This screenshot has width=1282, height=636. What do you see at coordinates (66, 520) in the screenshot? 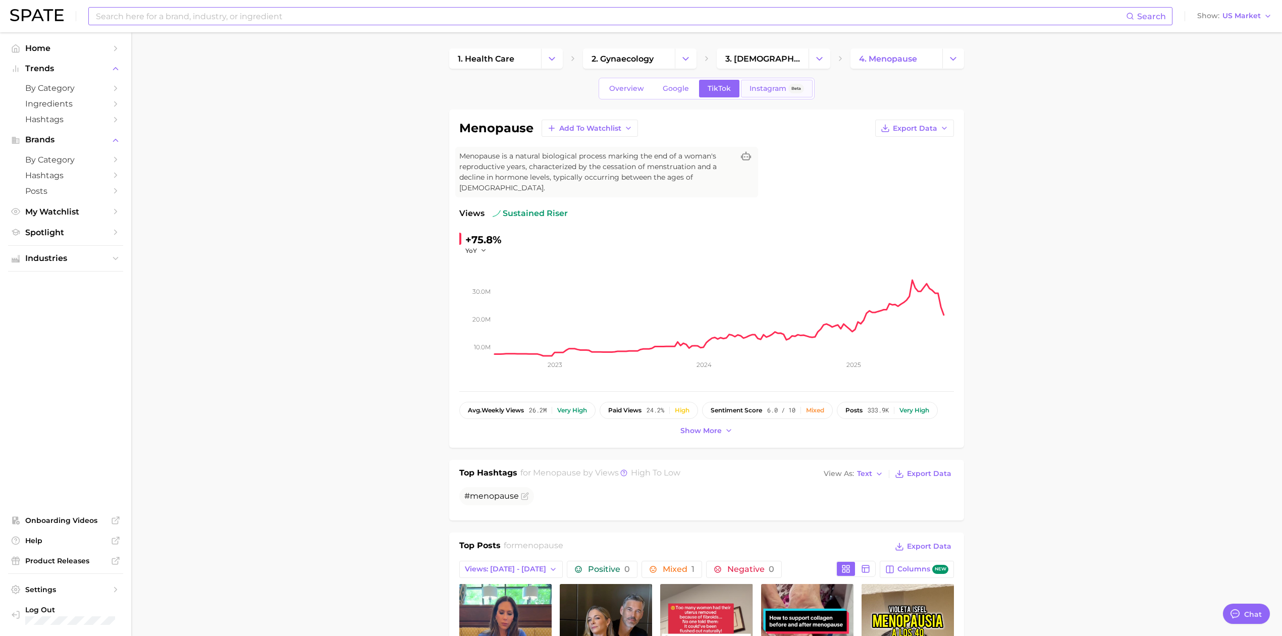
I see `span: Onboarding Videos` at bounding box center [66, 520].